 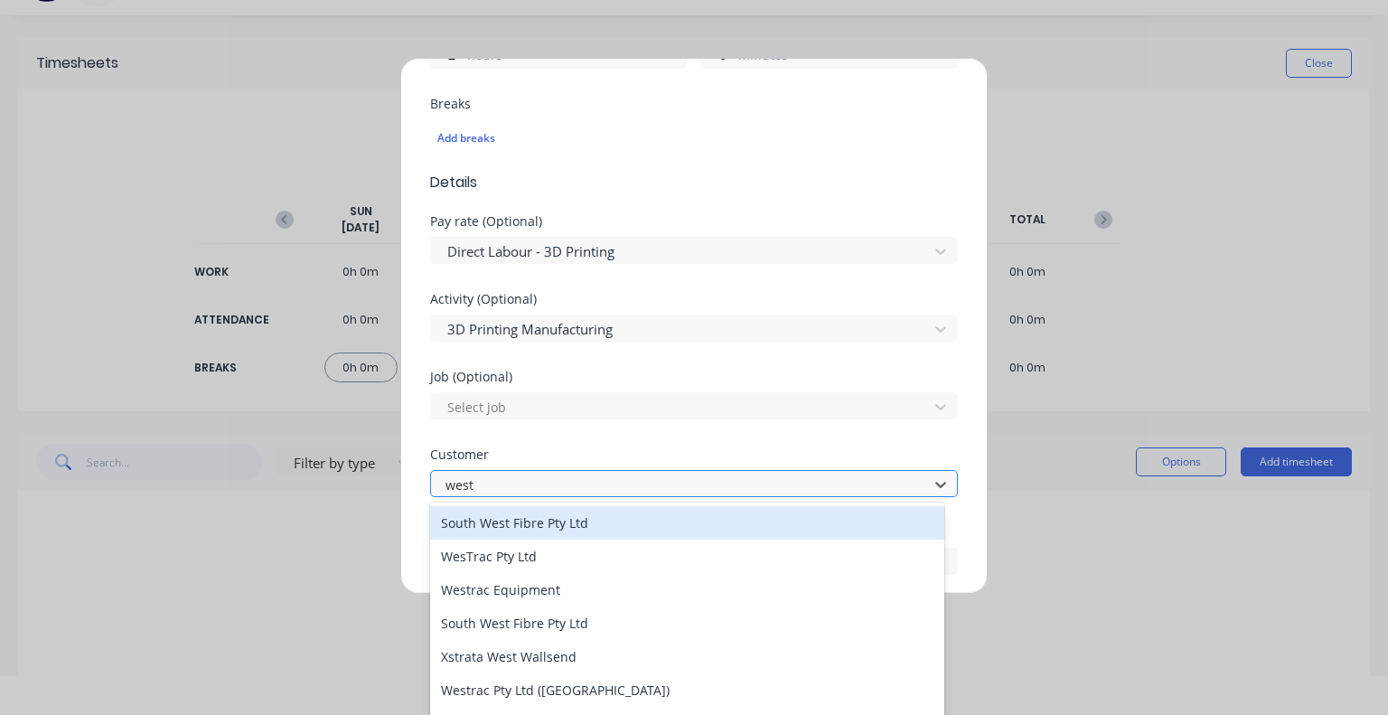 What do you see at coordinates (694, 221) in the screenshot?
I see `div: Pay rate (Optional)` at bounding box center [694, 221].